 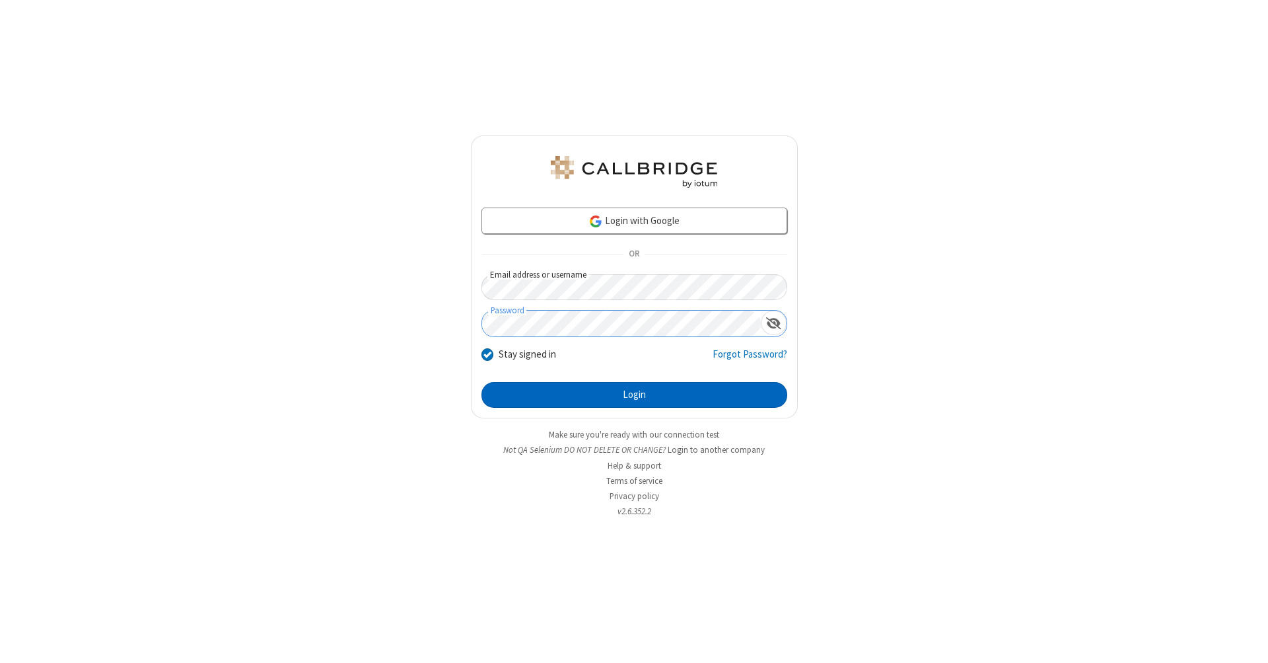 What do you see at coordinates (634, 434) in the screenshot?
I see `a: Make sure you're ready with our connection test` at bounding box center [634, 434].